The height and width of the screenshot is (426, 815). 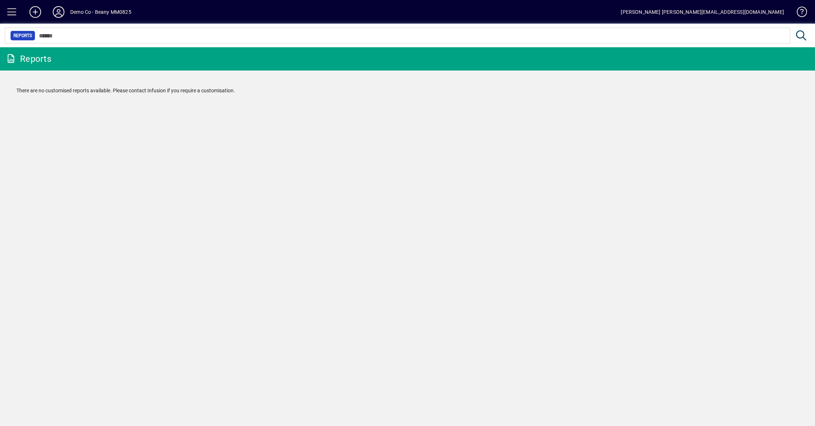 What do you see at coordinates (798, 13) in the screenshot?
I see `a: Knowledge Base` at bounding box center [798, 13].